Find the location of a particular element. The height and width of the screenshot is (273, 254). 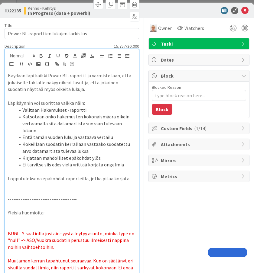

b: In Progress (data + powerbi) is located at coordinates (59, 13).